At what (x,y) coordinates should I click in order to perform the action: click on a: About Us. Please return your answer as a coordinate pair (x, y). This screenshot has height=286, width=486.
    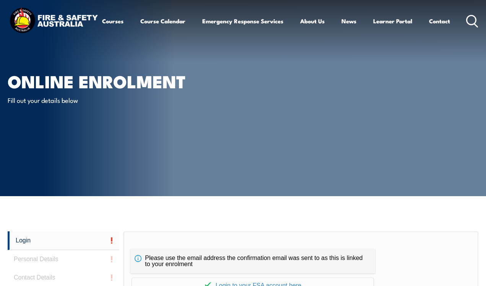
    Looking at the image, I should click on (312, 21).